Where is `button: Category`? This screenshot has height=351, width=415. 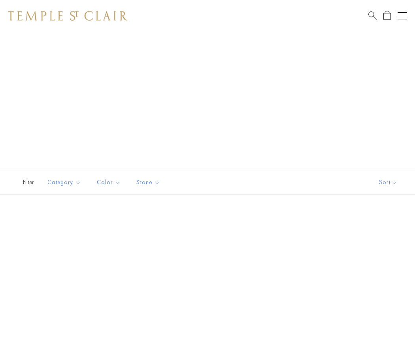
button: Category is located at coordinates (64, 182).